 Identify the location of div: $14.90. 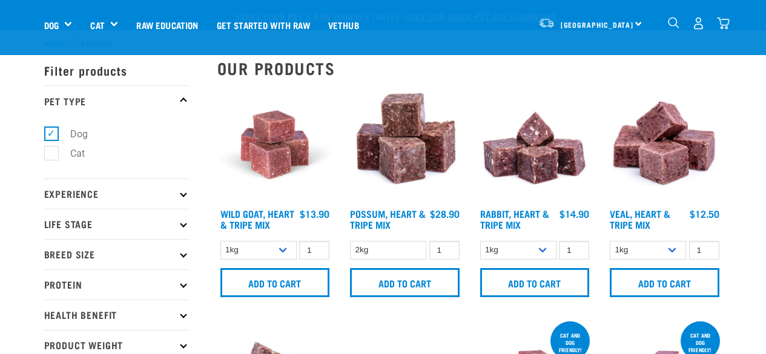
(574, 214).